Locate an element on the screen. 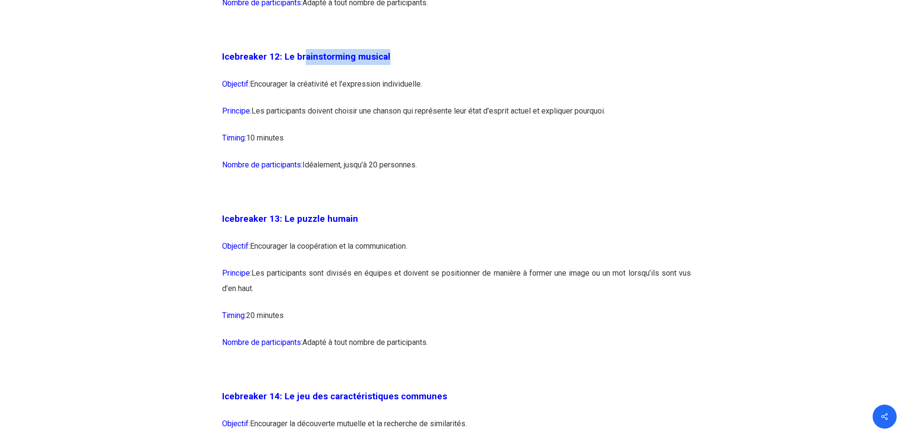  p: Adapté à tout nombre de participants. is located at coordinates (456, 348).